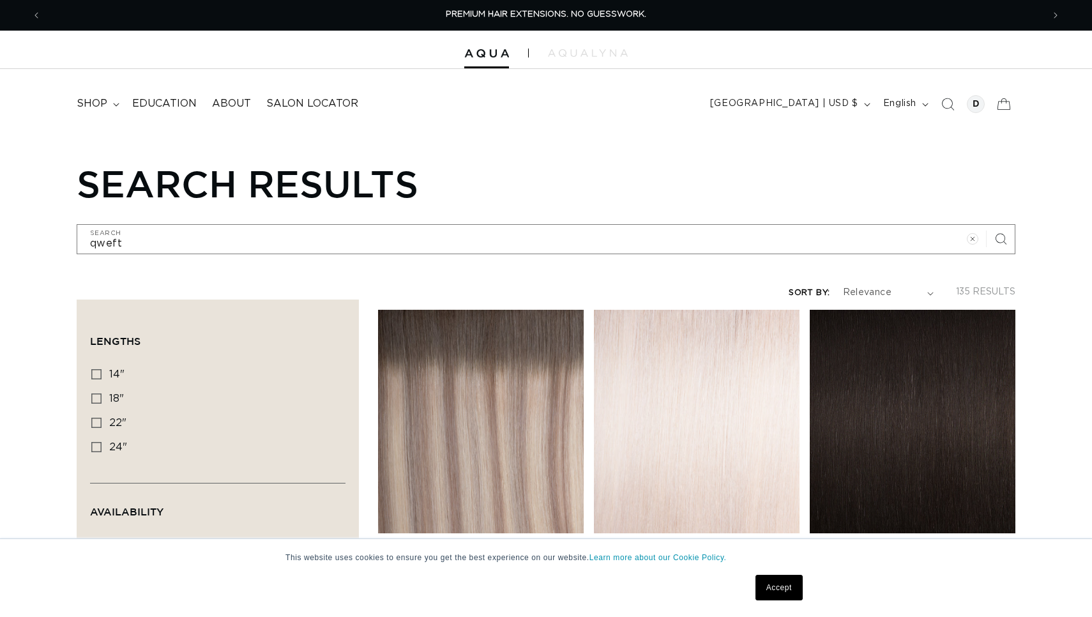 This screenshot has width=1092, height=617. I want to click on button: Previous announcement, so click(36, 15).